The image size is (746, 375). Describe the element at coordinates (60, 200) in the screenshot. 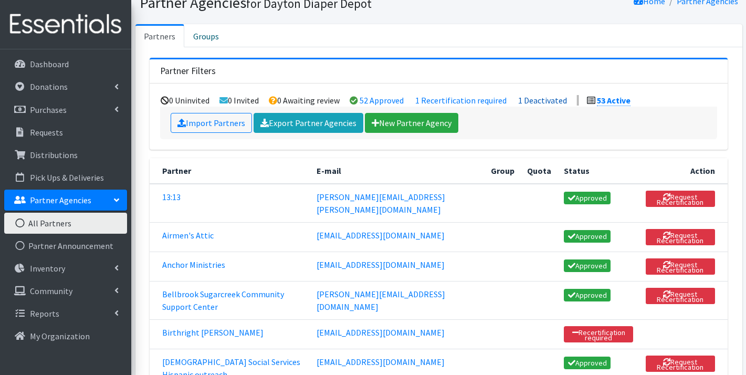

I see `p: Partner Agencies` at that location.